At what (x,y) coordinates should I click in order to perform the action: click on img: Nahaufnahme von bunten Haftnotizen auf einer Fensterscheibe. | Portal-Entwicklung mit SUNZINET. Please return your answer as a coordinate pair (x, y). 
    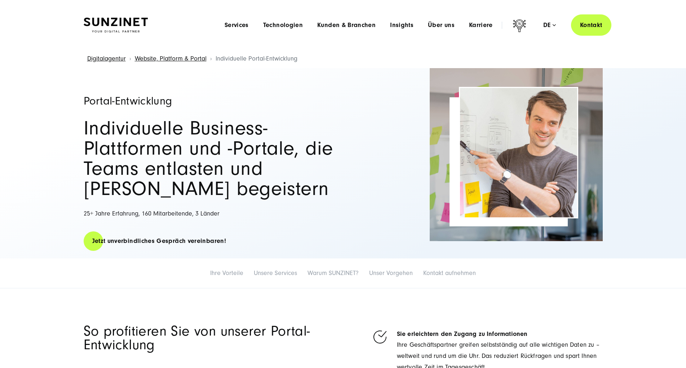
    Looking at the image, I should click on (517, 155).